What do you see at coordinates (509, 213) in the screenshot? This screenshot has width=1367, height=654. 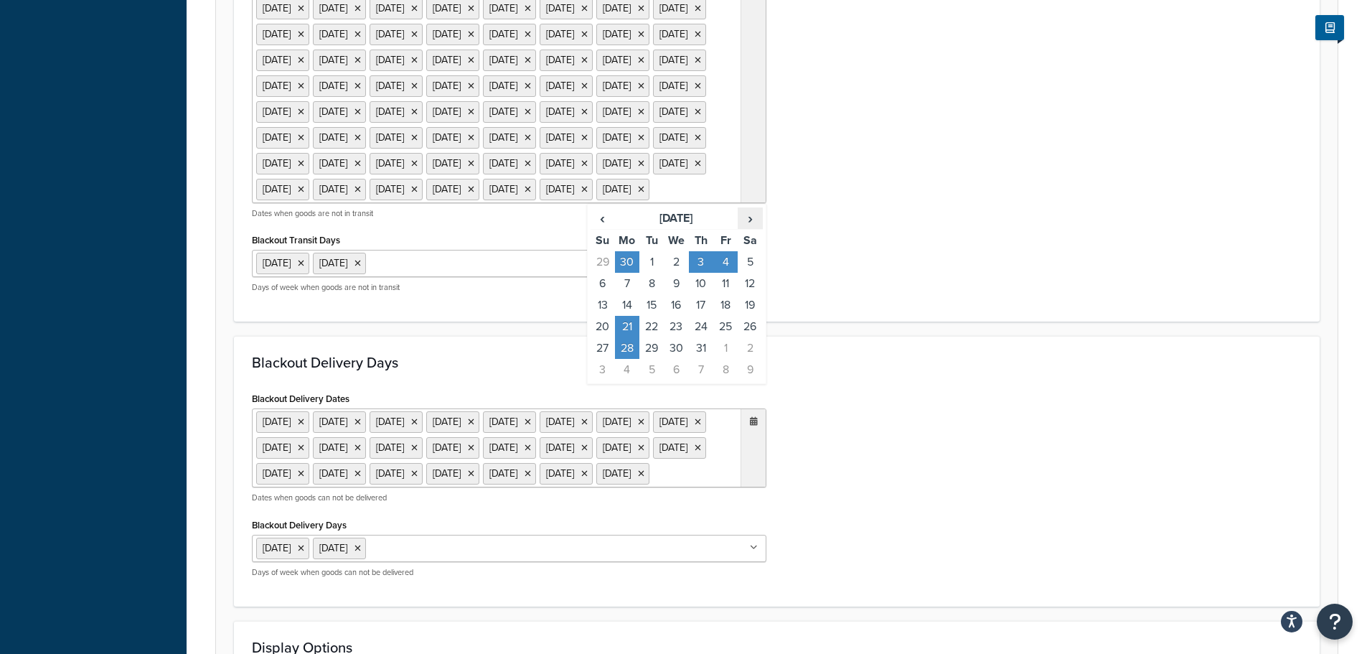 I see `p: Dates when goods are not in transit` at bounding box center [509, 213].